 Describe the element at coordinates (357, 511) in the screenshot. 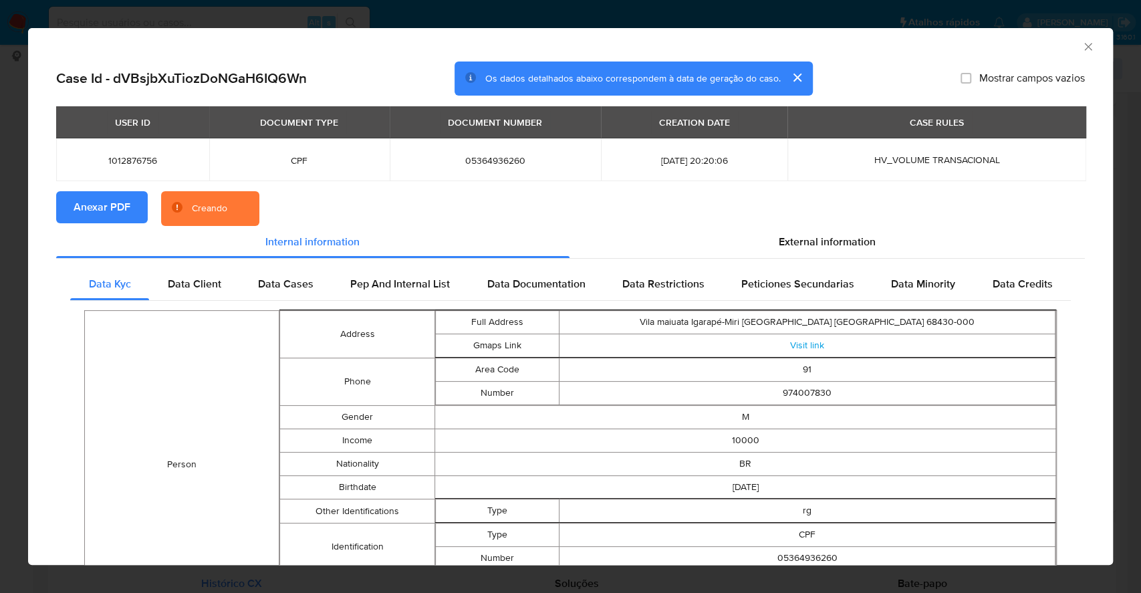

I see `td: Other Identifications` at that location.